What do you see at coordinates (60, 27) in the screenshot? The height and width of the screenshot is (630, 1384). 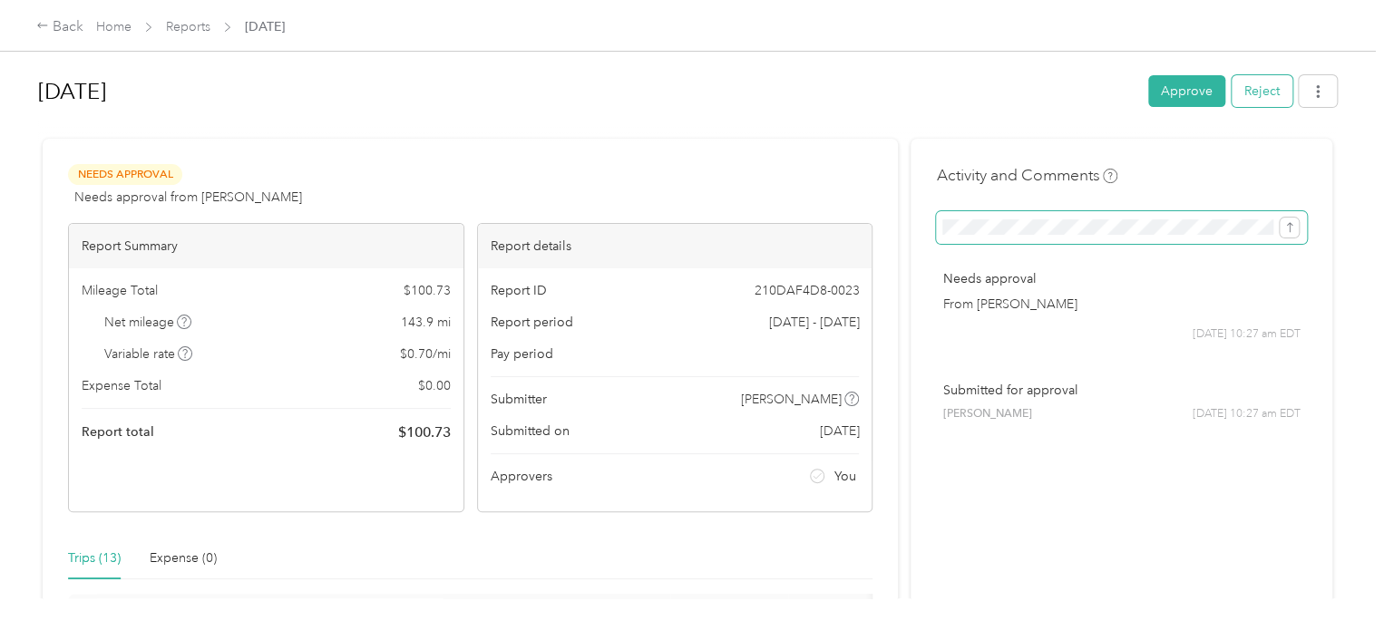 I see `div: Back` at bounding box center [60, 27].